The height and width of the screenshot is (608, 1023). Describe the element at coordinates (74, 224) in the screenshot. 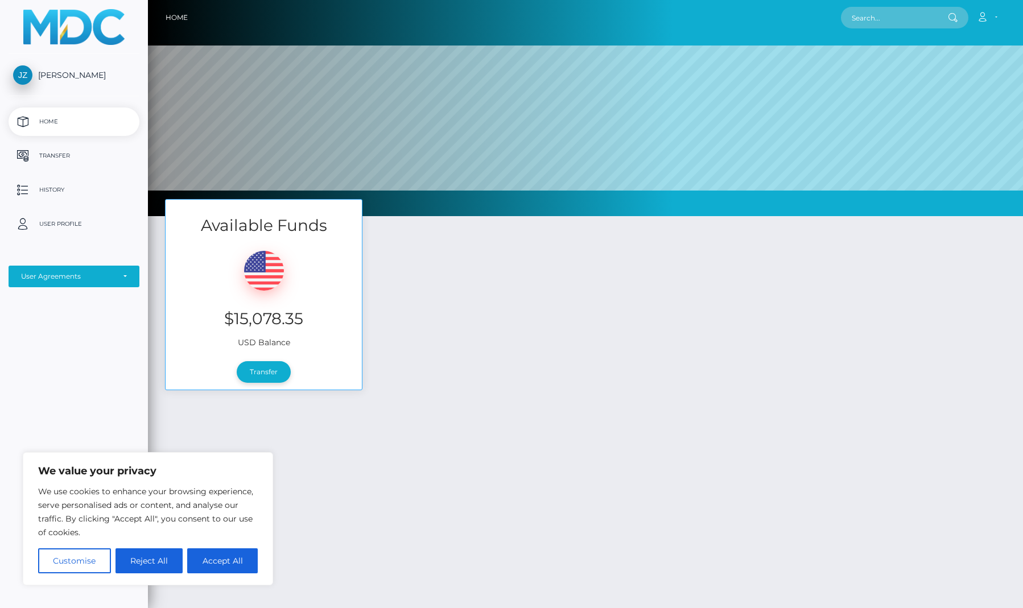

I see `p: User Profile` at that location.